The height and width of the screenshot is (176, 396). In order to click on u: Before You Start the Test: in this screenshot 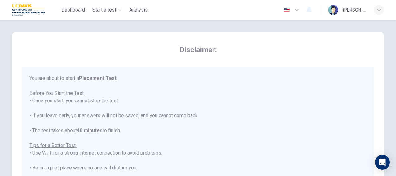, I will do `click(57, 93)`.